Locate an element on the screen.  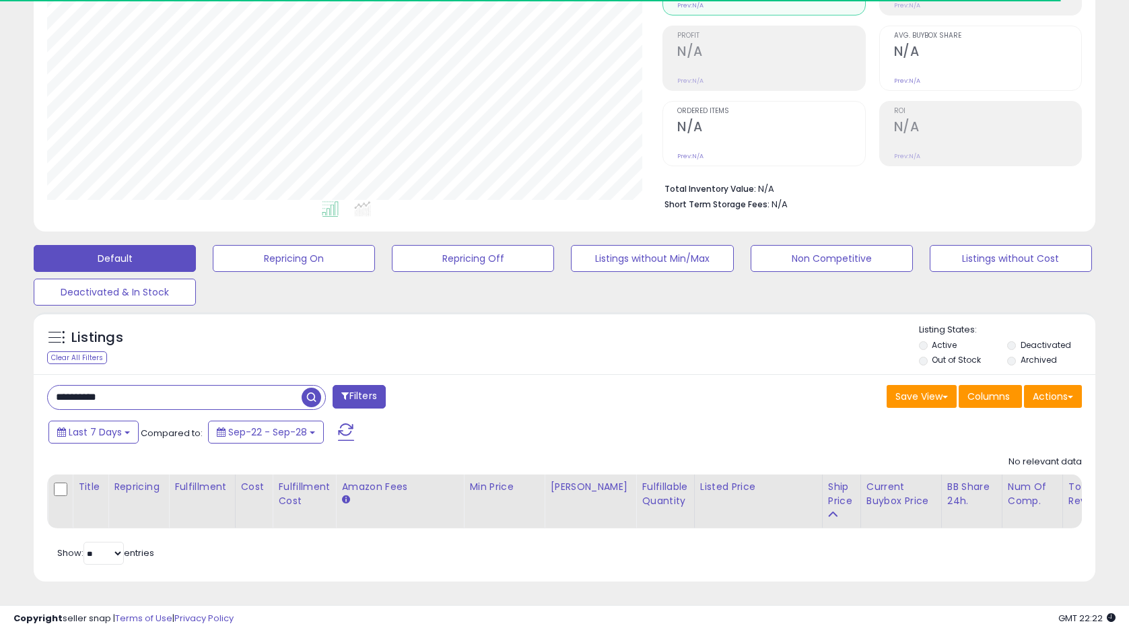
button: Listings without Min/Max is located at coordinates (652, 259).